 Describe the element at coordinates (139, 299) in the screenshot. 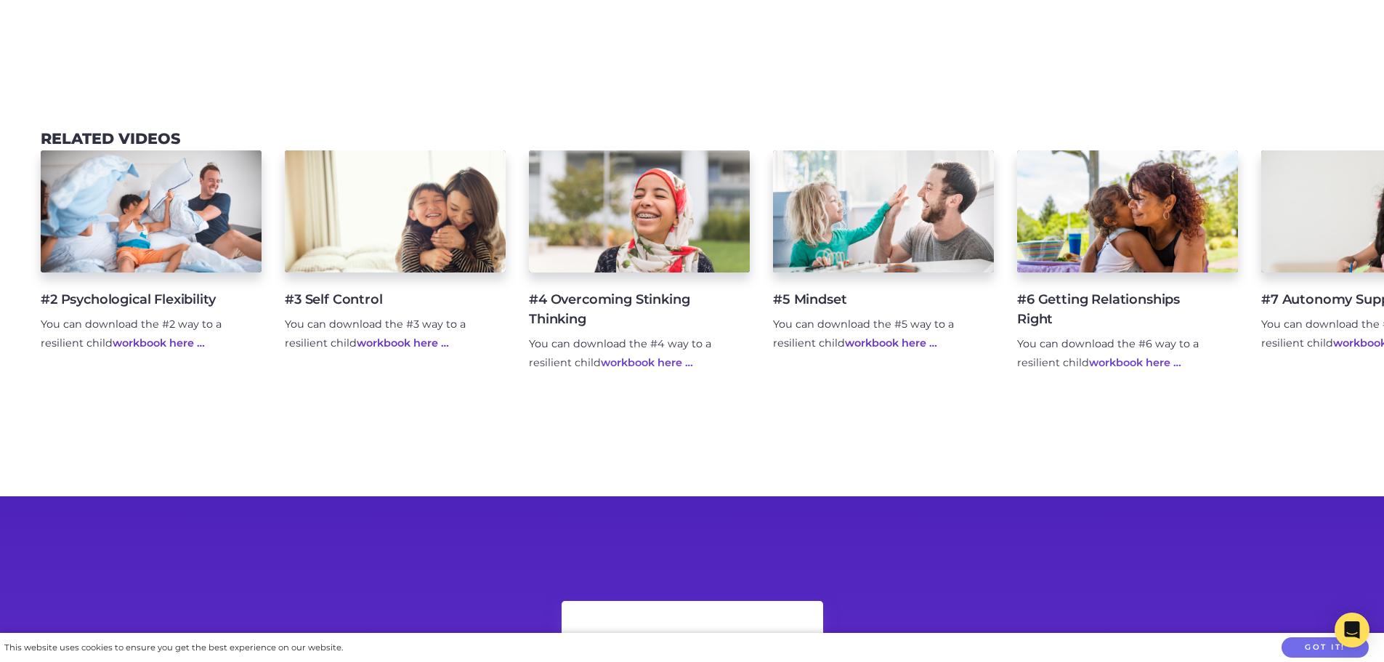

I see `h4: #2 Psychological Flexibility` at that location.